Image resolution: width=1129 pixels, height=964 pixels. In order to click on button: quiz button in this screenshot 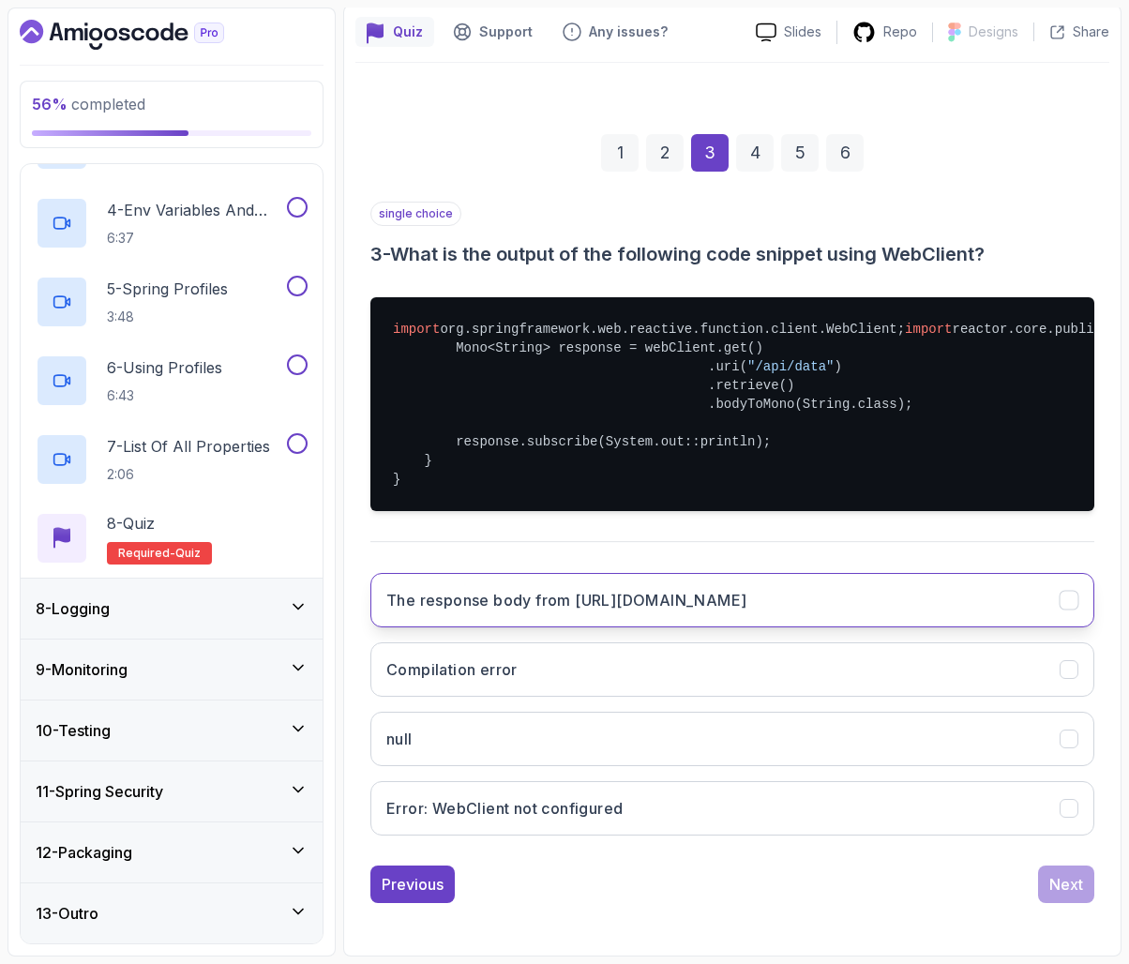, I will do `click(395, 32)`.